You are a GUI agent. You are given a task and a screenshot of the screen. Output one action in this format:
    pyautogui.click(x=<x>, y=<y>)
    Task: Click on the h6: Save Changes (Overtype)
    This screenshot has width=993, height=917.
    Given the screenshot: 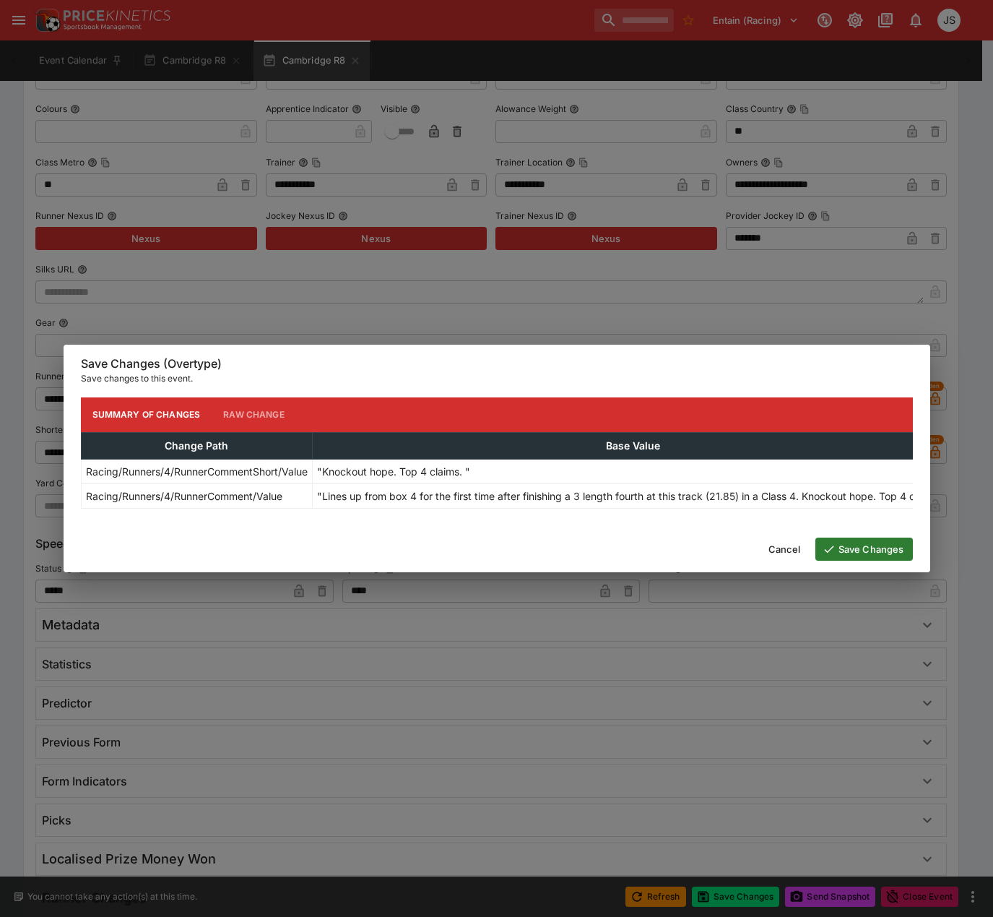 What is the action you would take?
    pyautogui.click(x=497, y=363)
    